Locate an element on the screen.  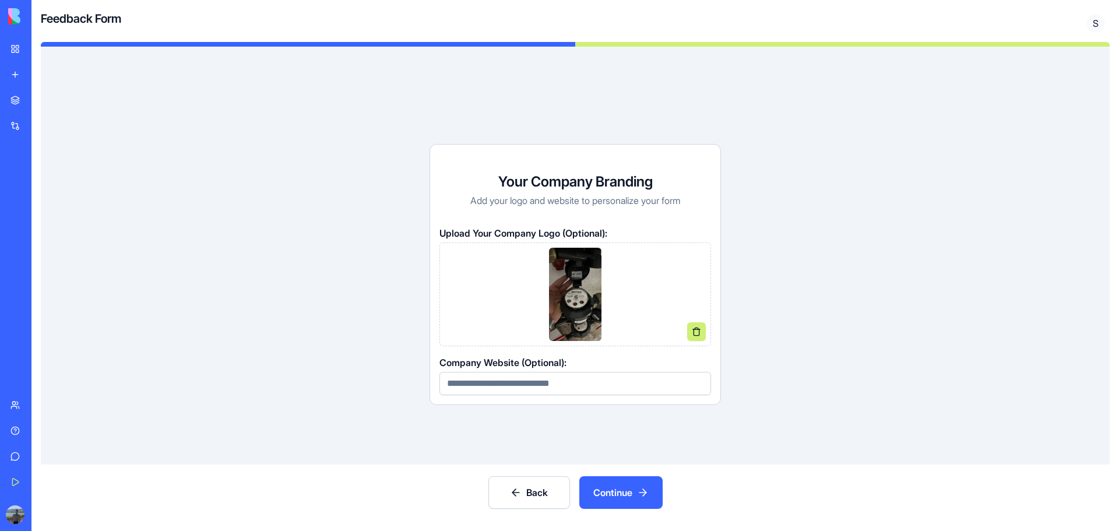
img: Preview is located at coordinates (575, 294).